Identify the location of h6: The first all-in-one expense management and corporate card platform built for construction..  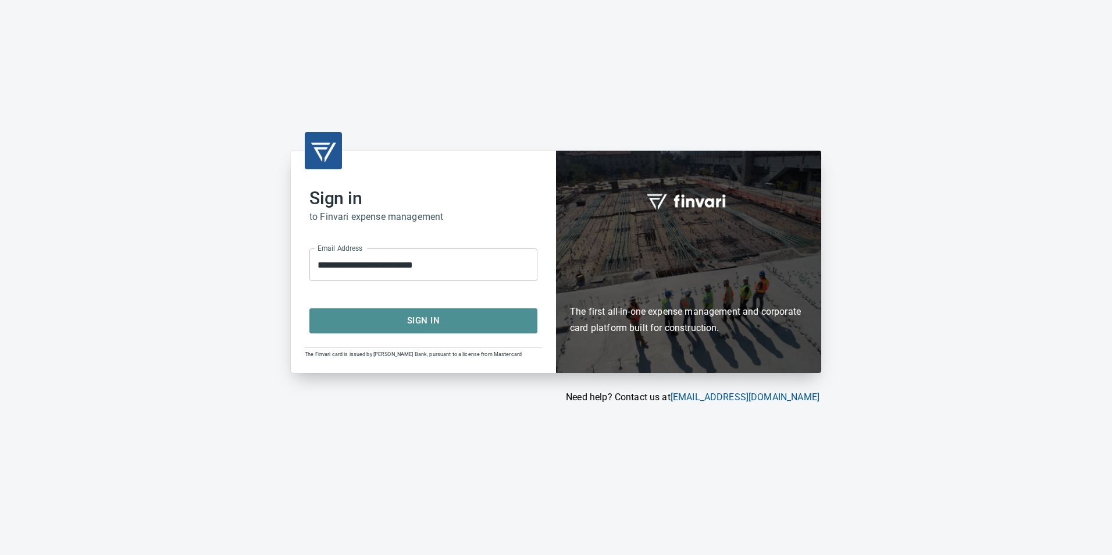
(688, 286).